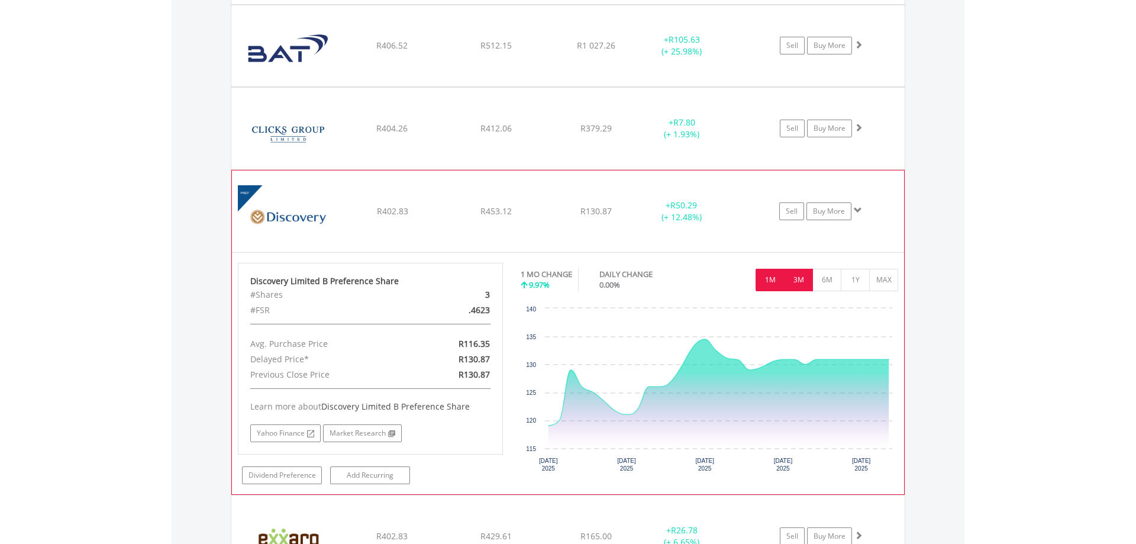 This screenshot has height=544, width=1136. I want to click on div: Chart. Highcharts interactive chart., so click(709, 391).